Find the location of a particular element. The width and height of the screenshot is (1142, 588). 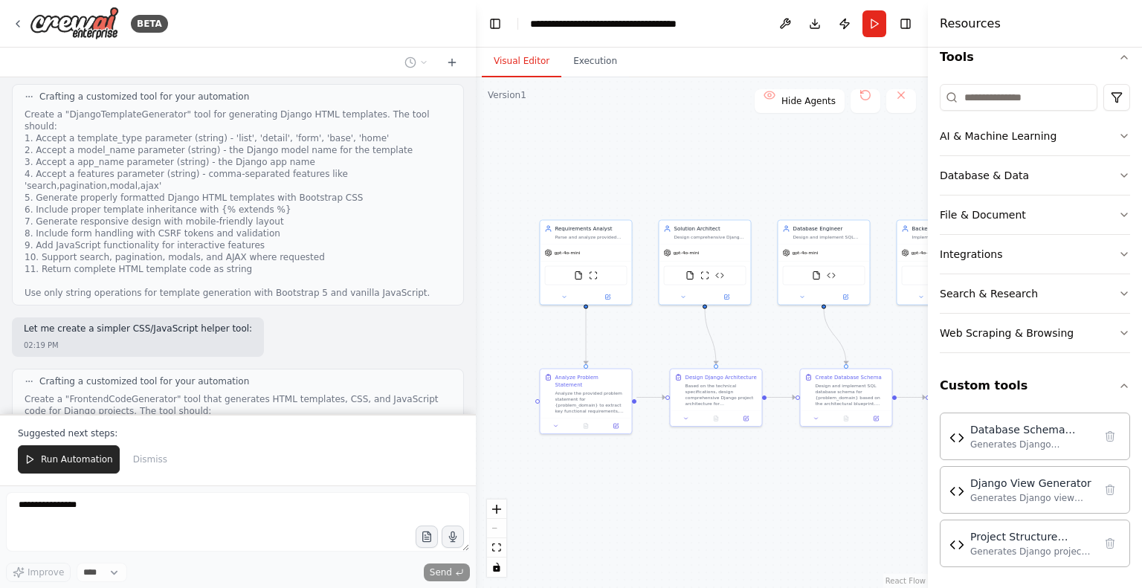

button: zoom in is located at coordinates (497, 509).